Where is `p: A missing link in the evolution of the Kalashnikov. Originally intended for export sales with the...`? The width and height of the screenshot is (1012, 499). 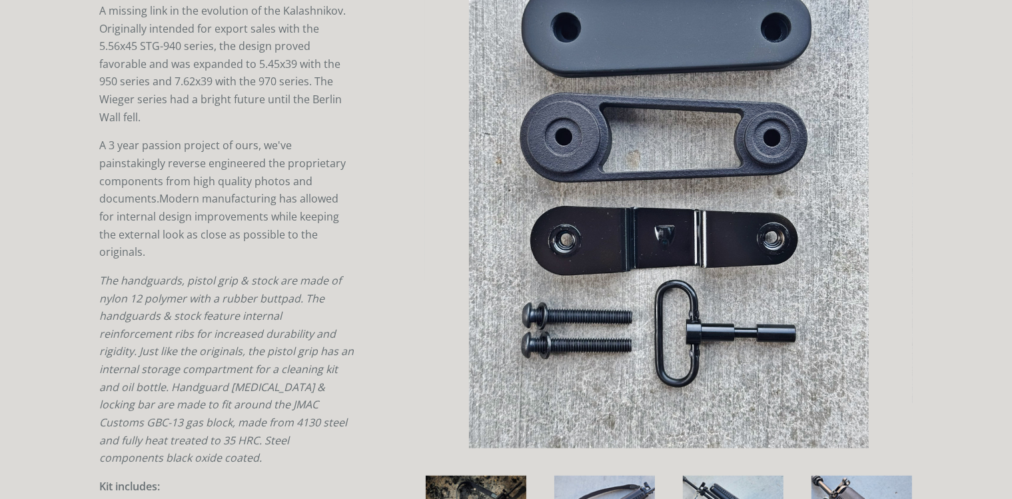 p: A missing link in the evolution of the Kalashnikov. Originally intended for export sales with the... is located at coordinates (227, 64).